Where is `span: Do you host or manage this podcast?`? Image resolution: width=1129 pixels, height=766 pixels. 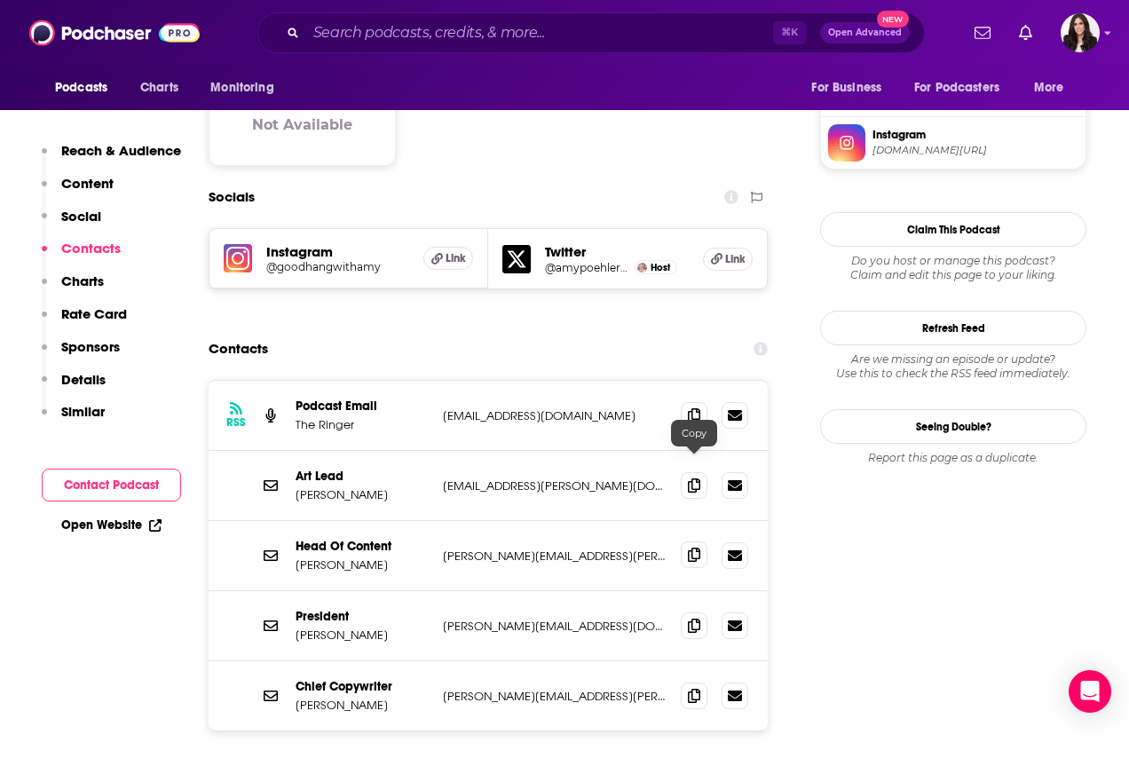 span: Do you host or manage this podcast? is located at coordinates (953, 261).